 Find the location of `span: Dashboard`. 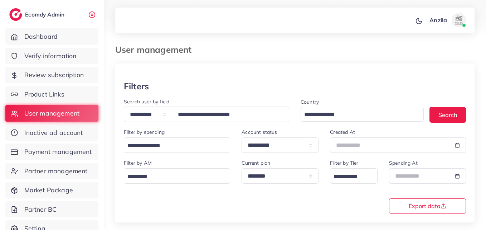

span: Dashboard is located at coordinates (41, 37).